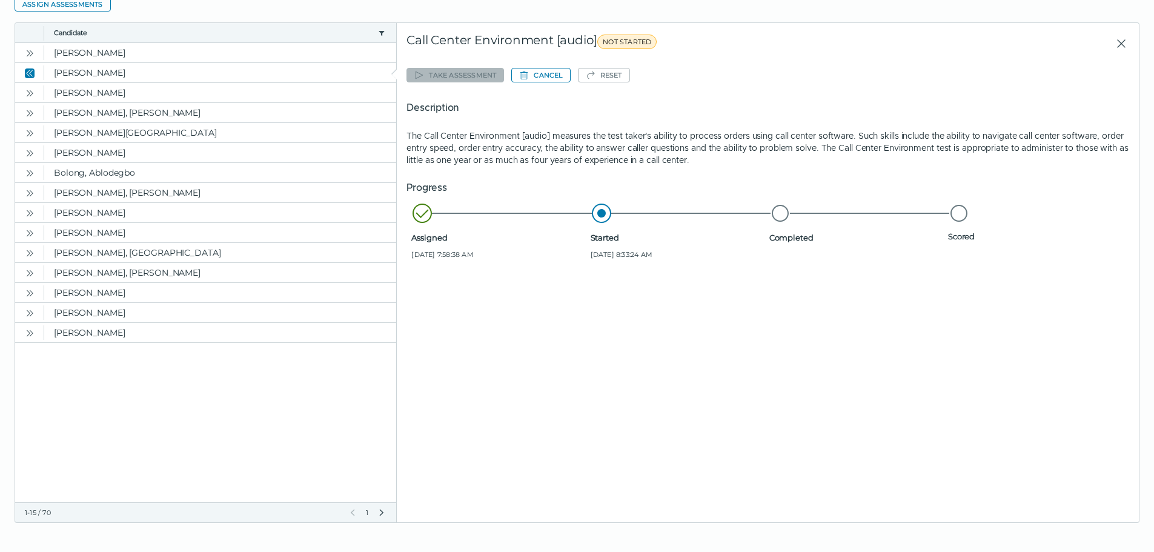  What do you see at coordinates (1035, 236) in the screenshot?
I see `span: Scored` at bounding box center [1035, 236].